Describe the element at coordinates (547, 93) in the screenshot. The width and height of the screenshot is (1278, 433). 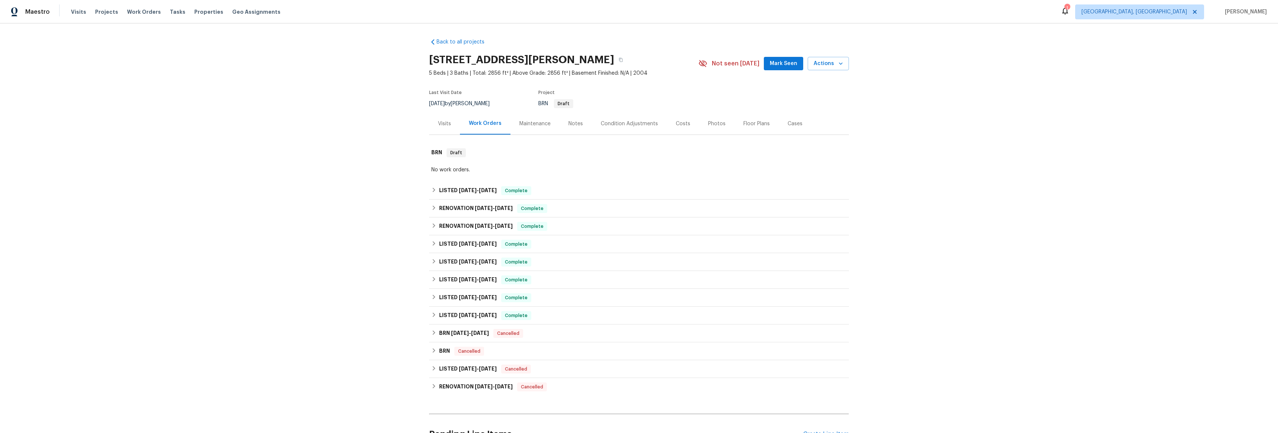
I see `span: Project` at that location.